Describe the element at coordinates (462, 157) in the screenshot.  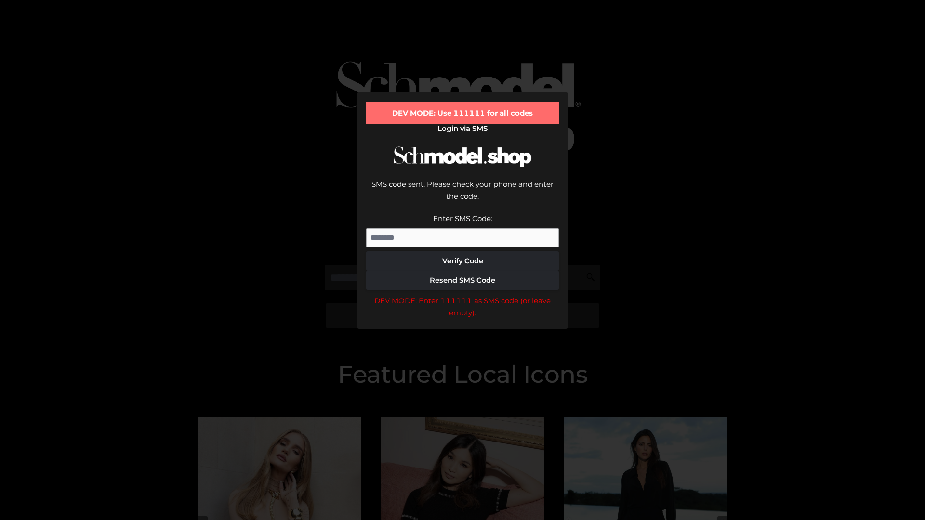
I see `img: Schmodel Logo` at that location.